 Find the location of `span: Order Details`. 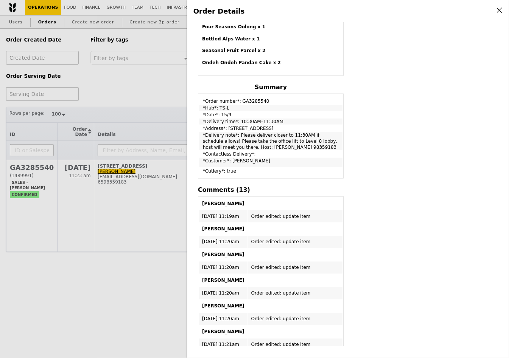

span: Order Details is located at coordinates (219, 11).